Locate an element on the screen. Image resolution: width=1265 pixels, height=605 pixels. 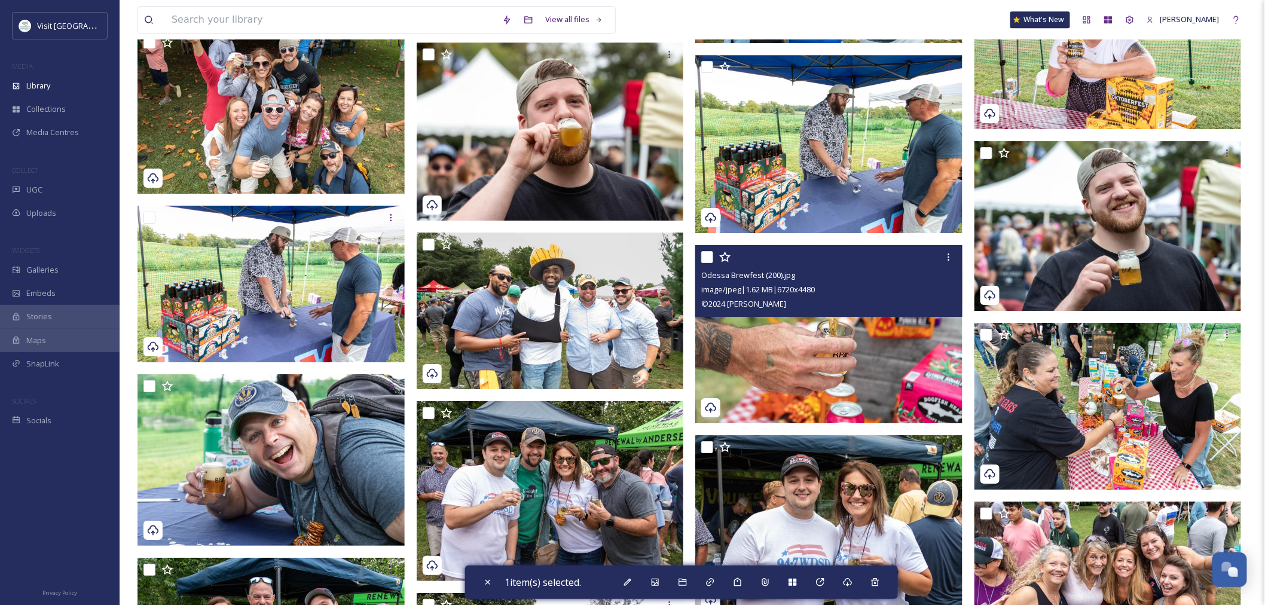
span: WIDGETS is located at coordinates (26, 250).